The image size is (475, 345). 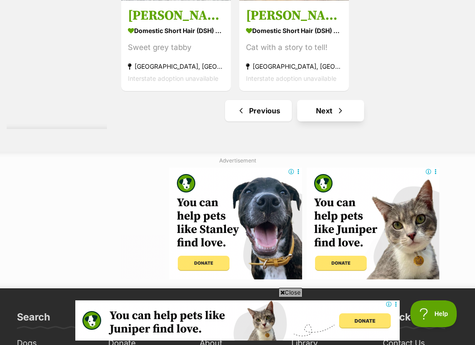 What do you see at coordinates (331, 111) in the screenshot?
I see `a: Next page` at bounding box center [331, 111].